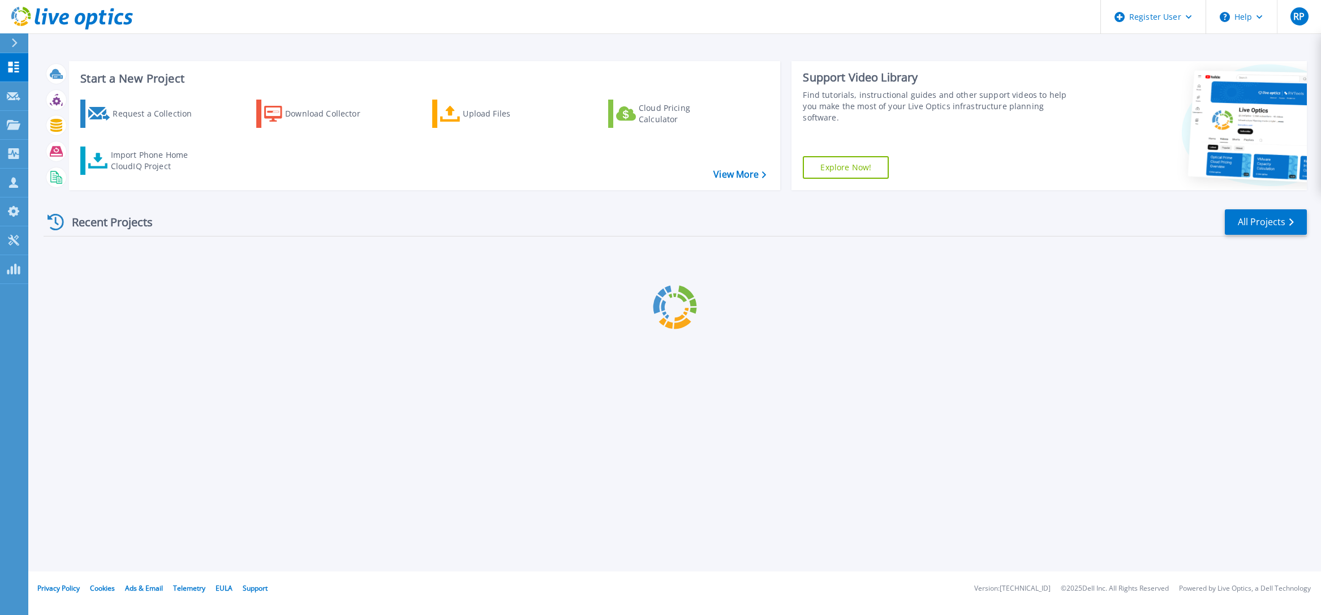  What do you see at coordinates (846, 167) in the screenshot?
I see `a: Explore Now!` at bounding box center [846, 167].